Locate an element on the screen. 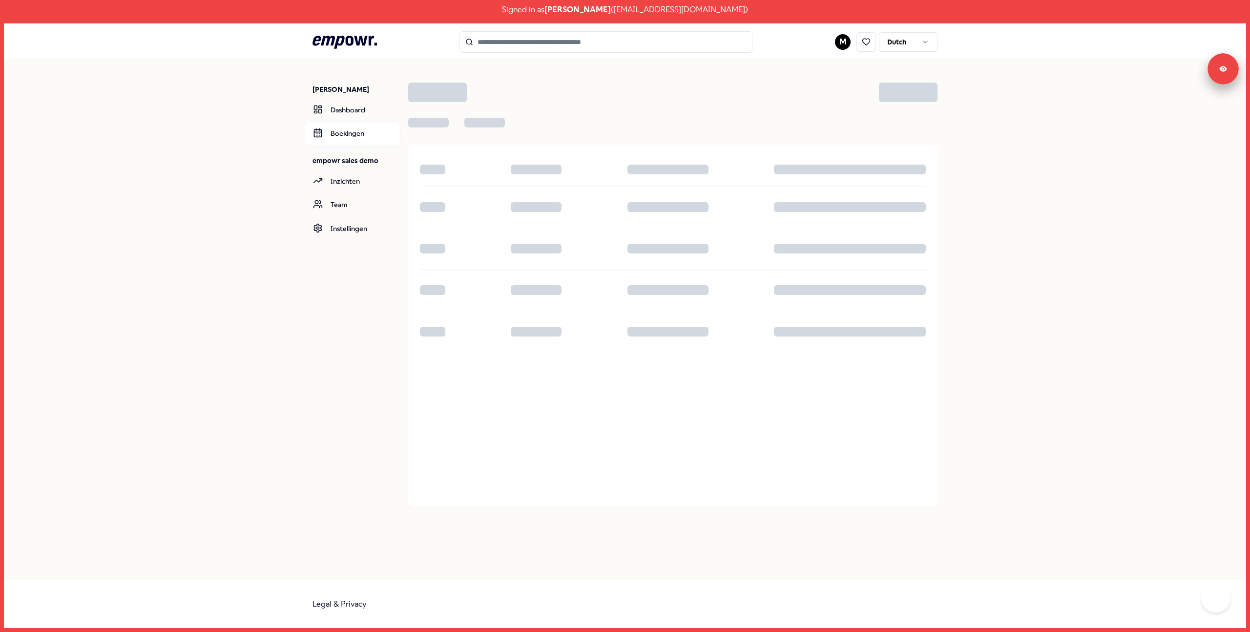  a: Dashboard is located at coordinates (353, 110).